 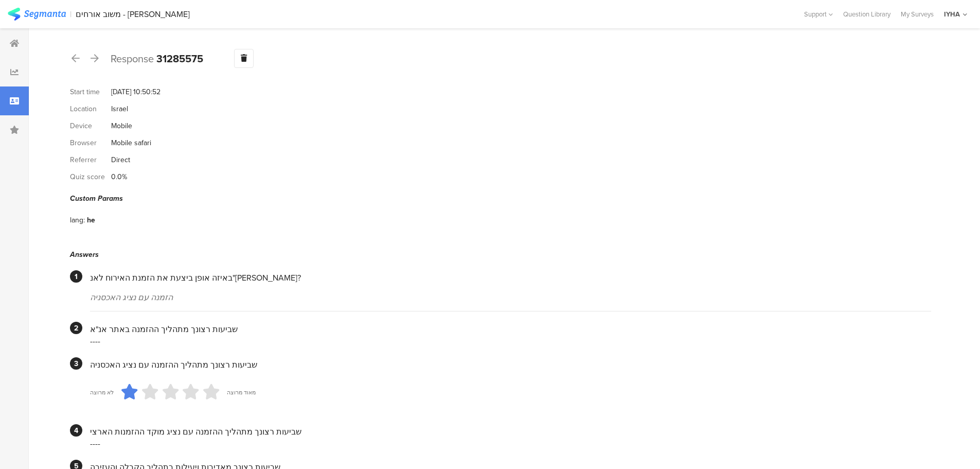 I want to click on div: Quiz score, so click(x=91, y=176).